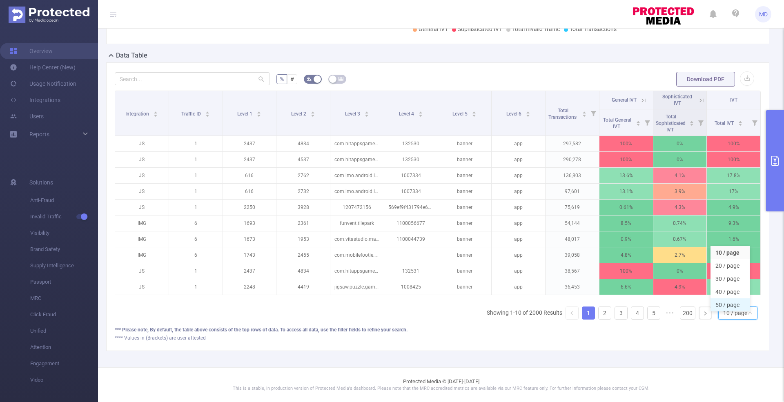 The height and width of the screenshot is (402, 784). Describe the element at coordinates (31, 51) in the screenshot. I see `a: Overview` at that location.